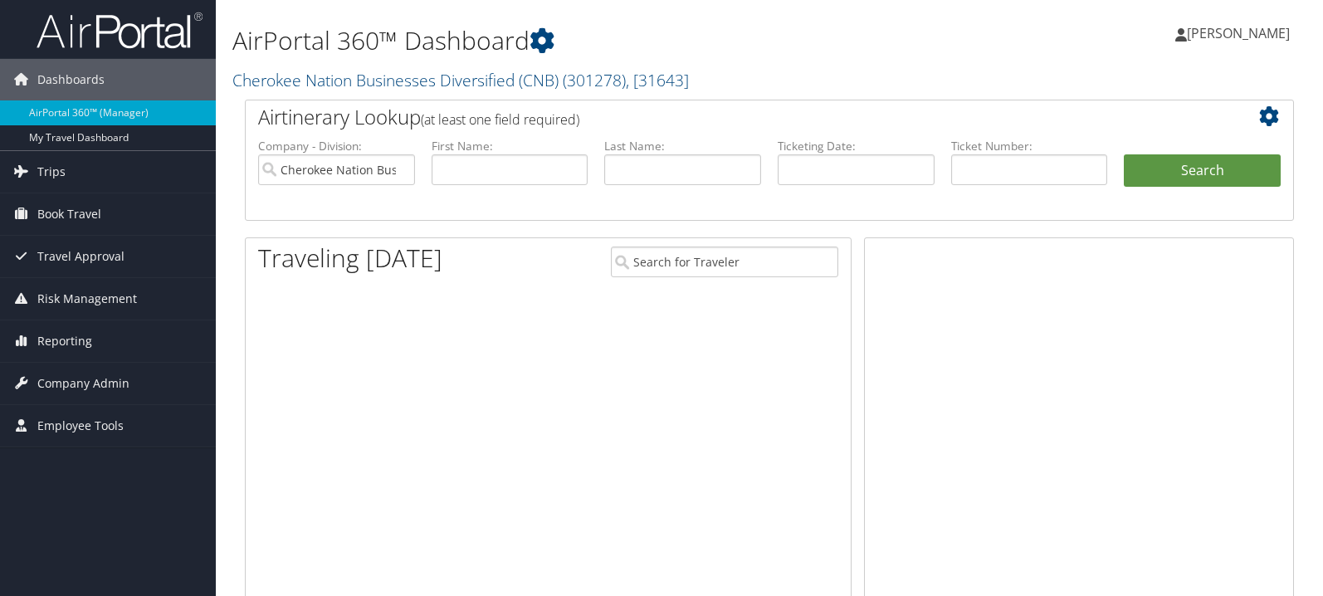 The image size is (1323, 596). Describe the element at coordinates (461, 80) in the screenshot. I see `a: Cherokee Nation Businesses Diversified (CNB)` at that location.